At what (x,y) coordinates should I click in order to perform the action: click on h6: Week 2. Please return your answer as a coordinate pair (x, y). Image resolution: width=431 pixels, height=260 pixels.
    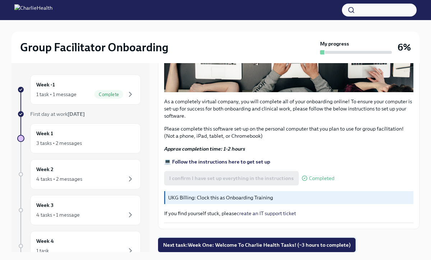
    Looking at the image, I should click on (45, 169).